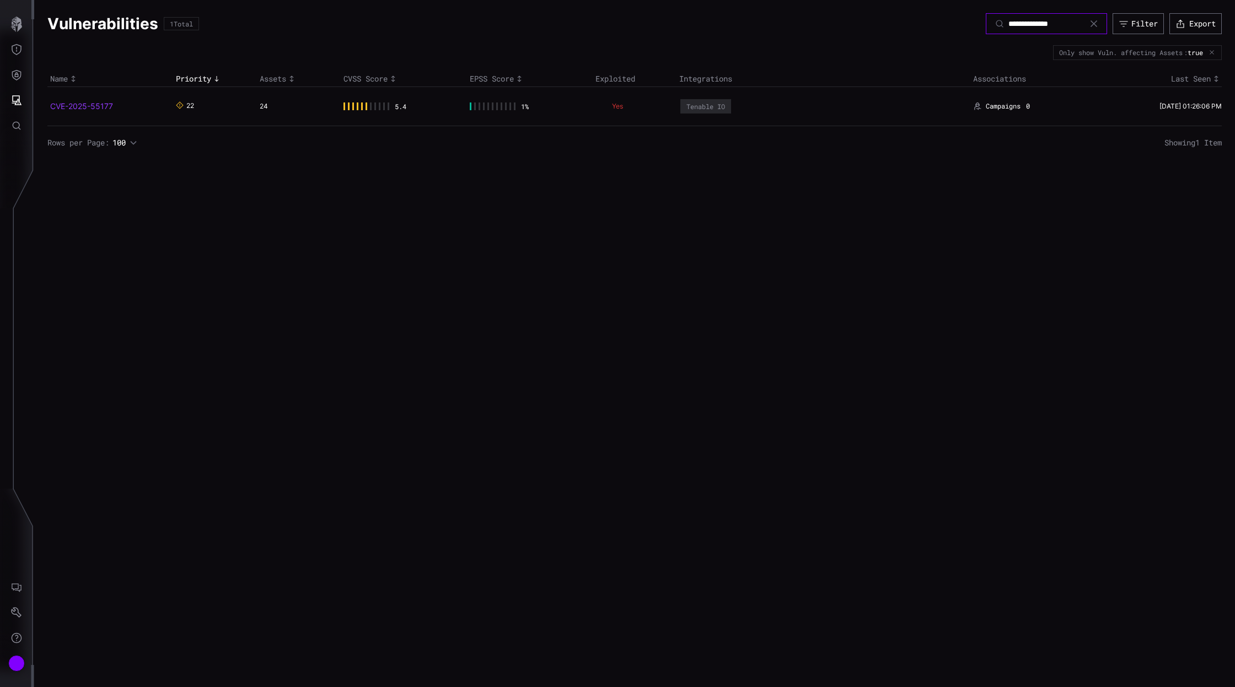  Describe the element at coordinates (1121, 52) in the screenshot. I see `div: Only show Vuln. affecting Assets` at that location.